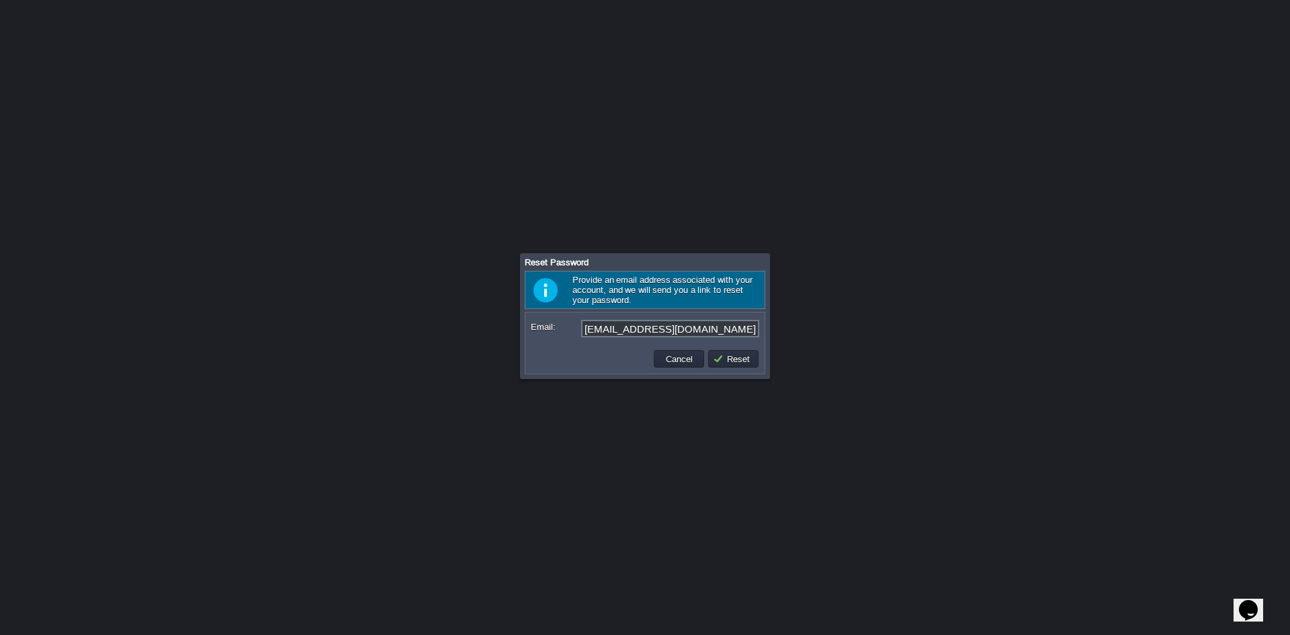 The width and height of the screenshot is (1290, 635). Describe the element at coordinates (679, 359) in the screenshot. I see `button: Cancel` at that location.